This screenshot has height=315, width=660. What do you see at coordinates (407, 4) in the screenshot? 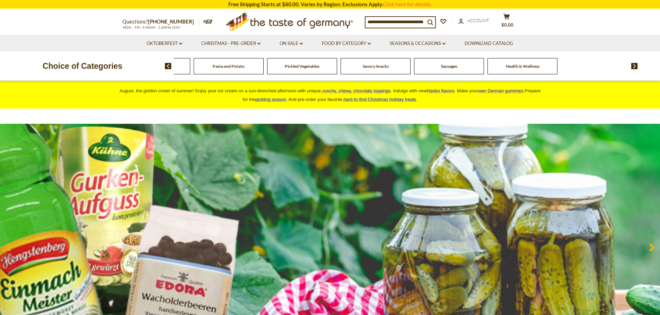
I see `a: Click here for details.` at bounding box center [407, 4].